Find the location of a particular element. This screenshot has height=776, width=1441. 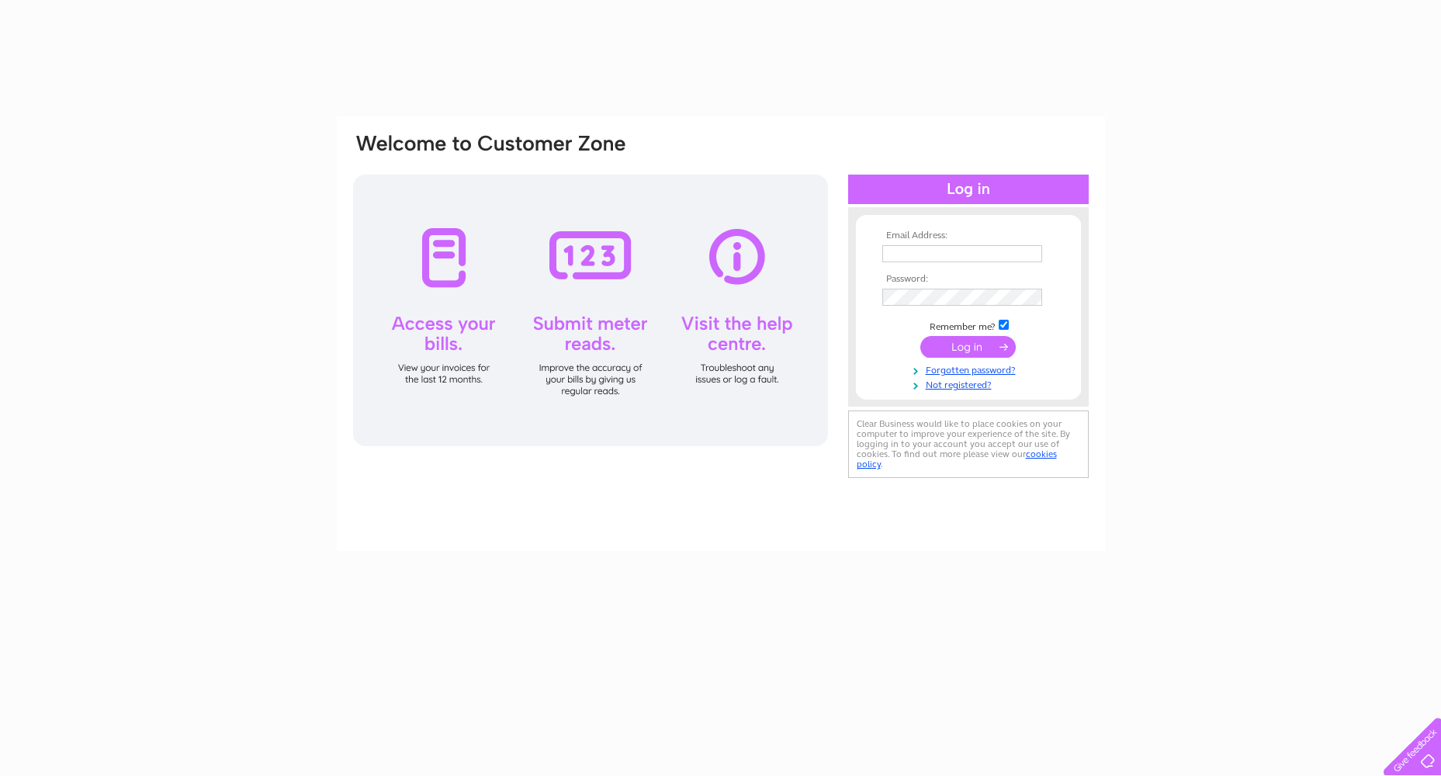

input: Submit is located at coordinates (967, 347).